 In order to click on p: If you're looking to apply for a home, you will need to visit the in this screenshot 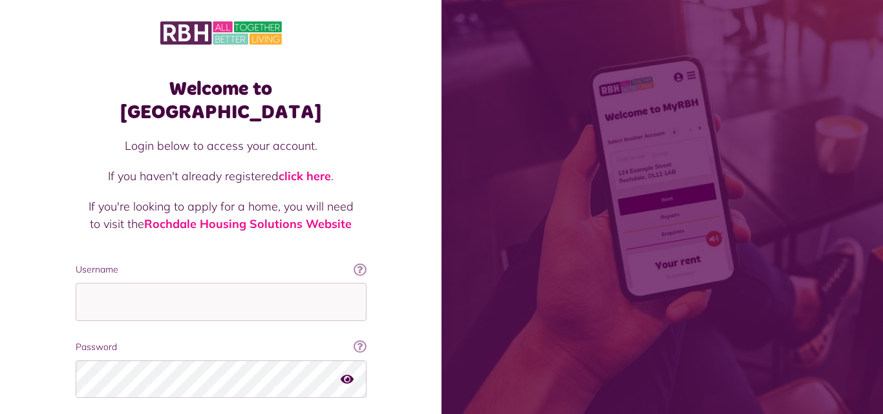, I will do `click(221, 215)`.